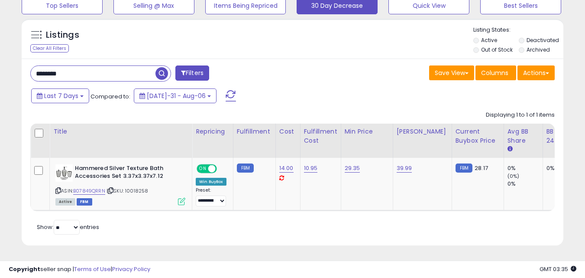 This screenshot has width=585, height=278. What do you see at coordinates (192, 73) in the screenshot?
I see `button: Filters` at bounding box center [192, 73].